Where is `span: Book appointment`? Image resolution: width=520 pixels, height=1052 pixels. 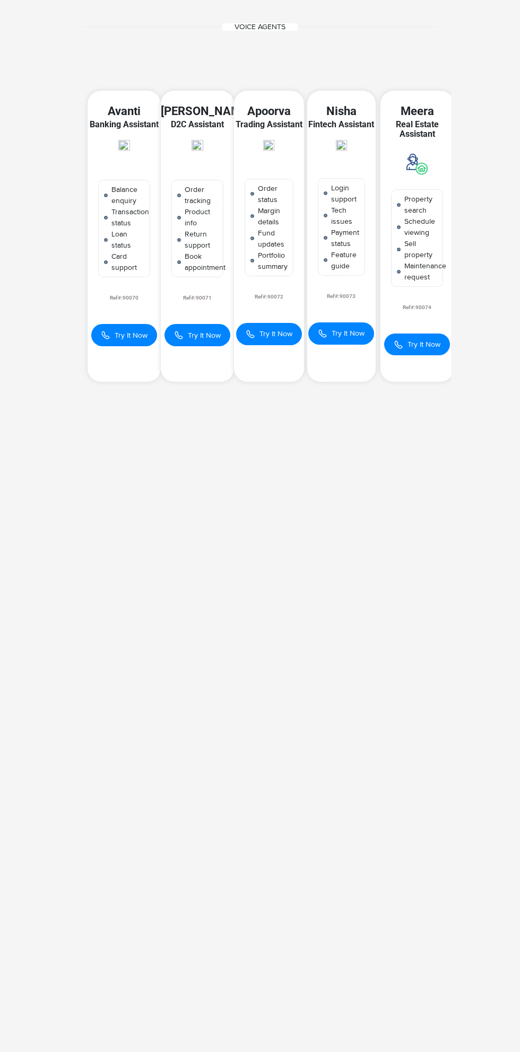 span: Book appointment is located at coordinates (204, 262).